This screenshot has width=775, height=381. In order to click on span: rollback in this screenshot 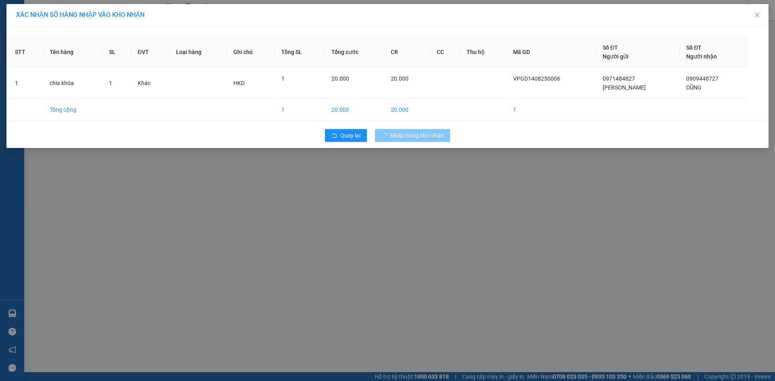, I will do `click(334, 136)`.